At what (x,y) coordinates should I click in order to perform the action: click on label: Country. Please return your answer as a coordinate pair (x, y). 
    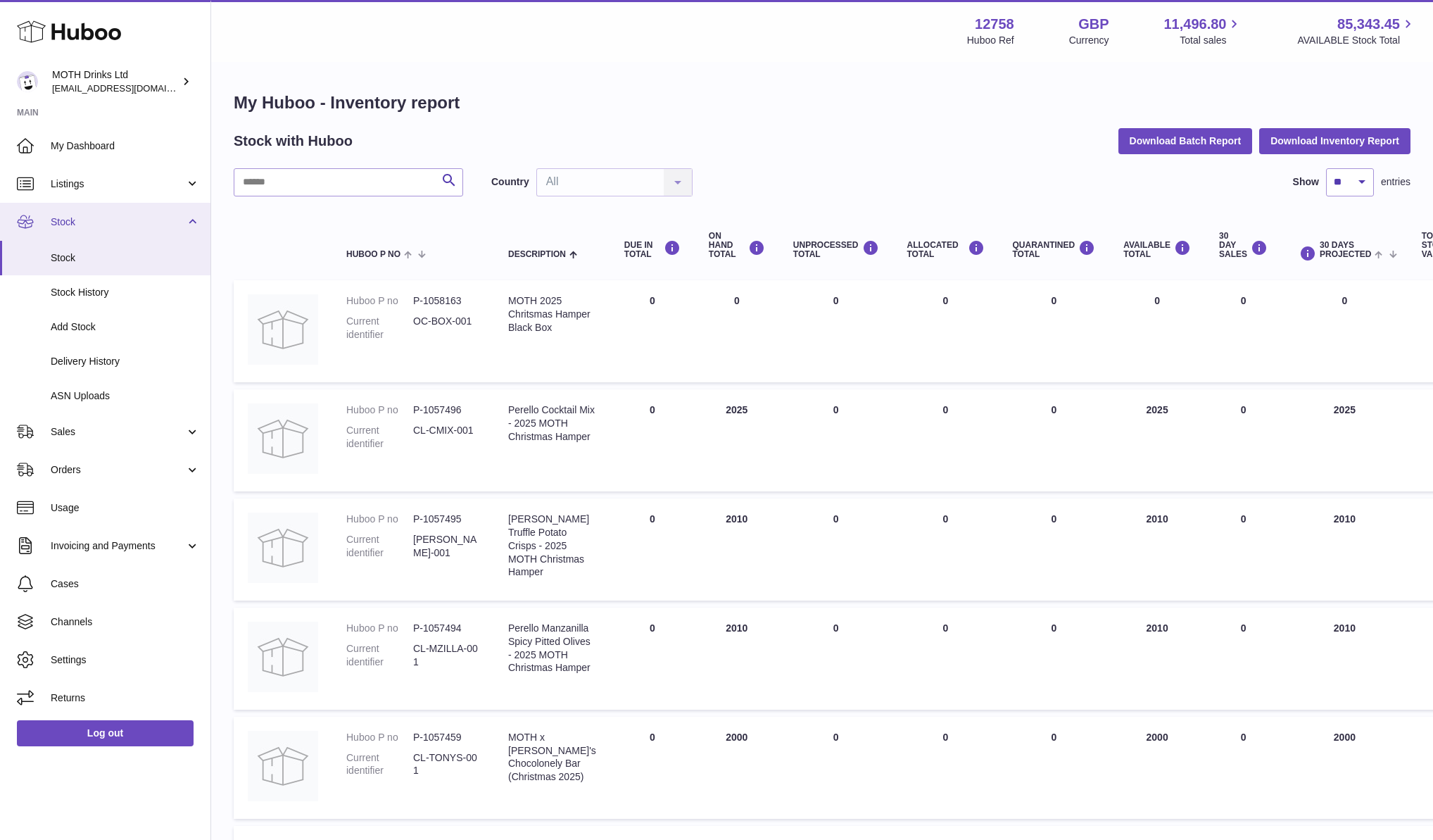
    Looking at the image, I should click on (510, 182).